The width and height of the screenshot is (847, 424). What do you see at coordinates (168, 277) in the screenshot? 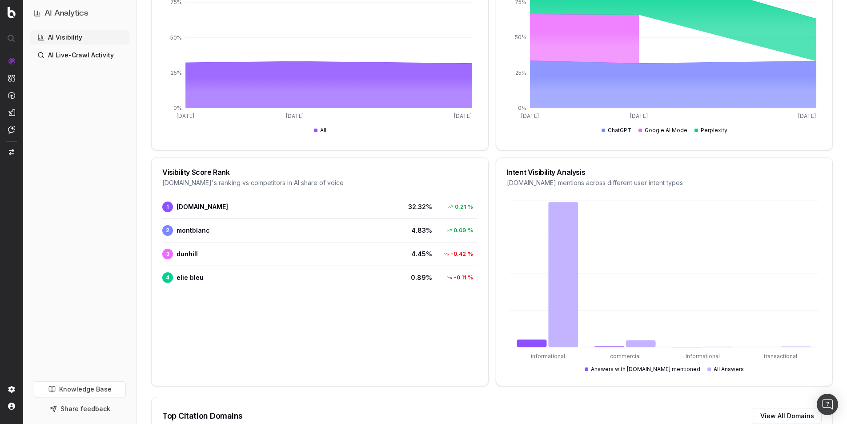
I see `span: 4` at bounding box center [168, 277].